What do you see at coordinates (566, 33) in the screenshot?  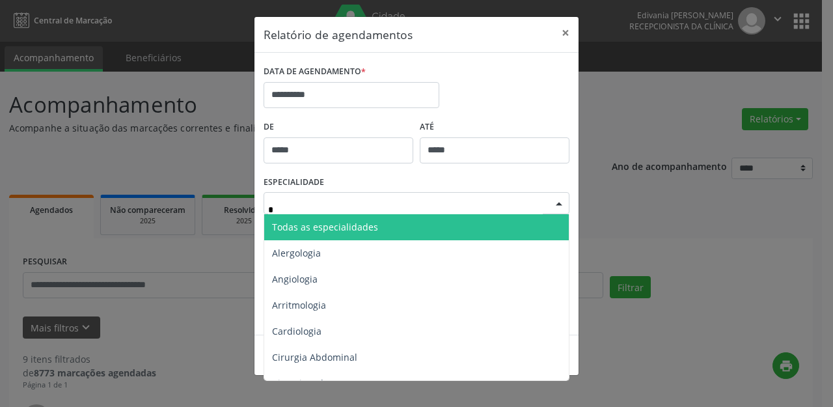 I see `button: Close` at bounding box center [566, 33].